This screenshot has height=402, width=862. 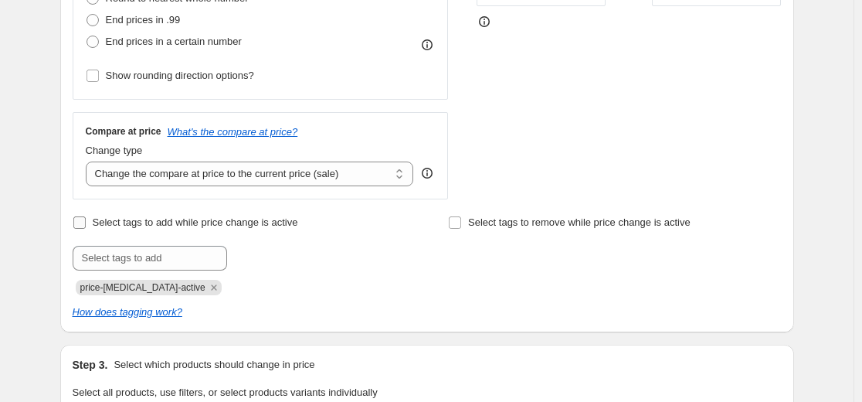 I want to click on a: How does tagging work?, so click(x=127, y=311).